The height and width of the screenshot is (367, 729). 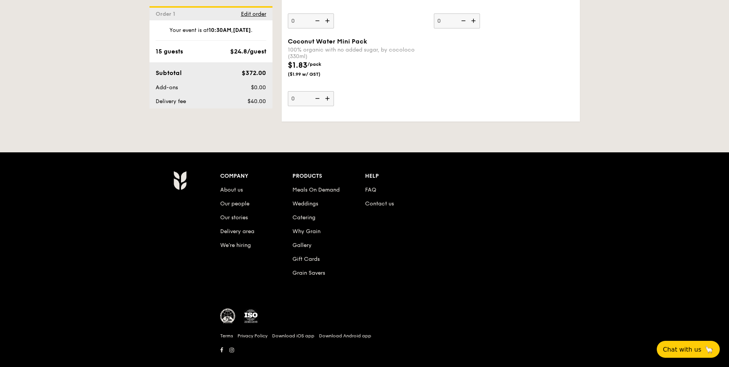 I want to click on a: Download iOS app, so click(x=293, y=336).